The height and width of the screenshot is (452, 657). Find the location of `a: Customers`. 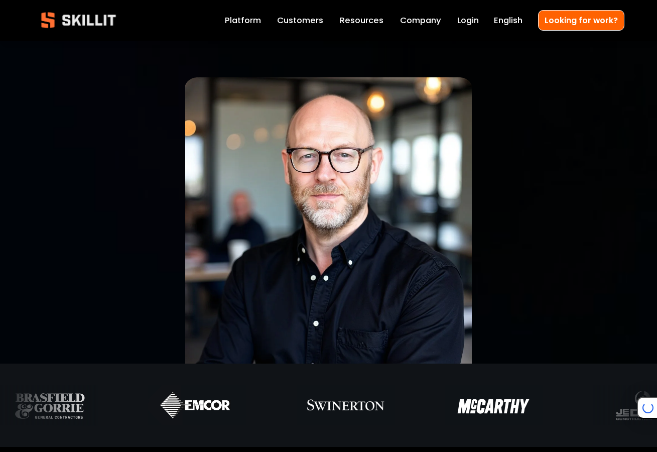

a: Customers is located at coordinates (300, 20).